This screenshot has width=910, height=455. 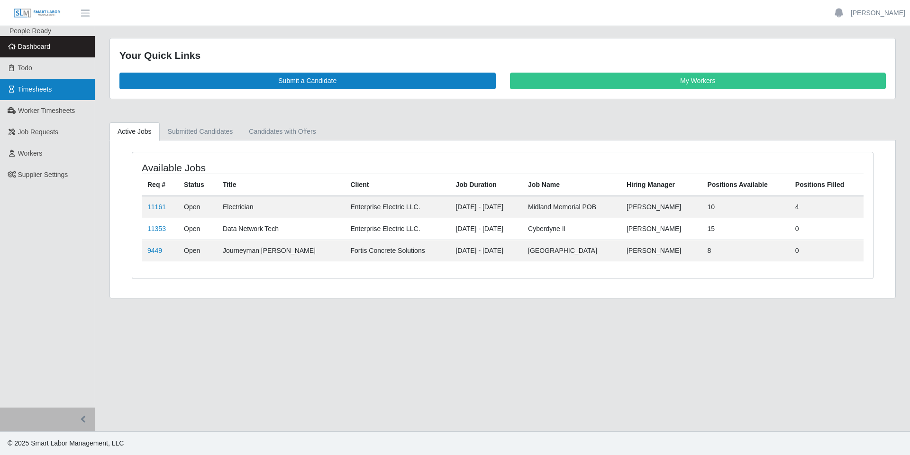 I want to click on th: Positions Filled, so click(x=827, y=184).